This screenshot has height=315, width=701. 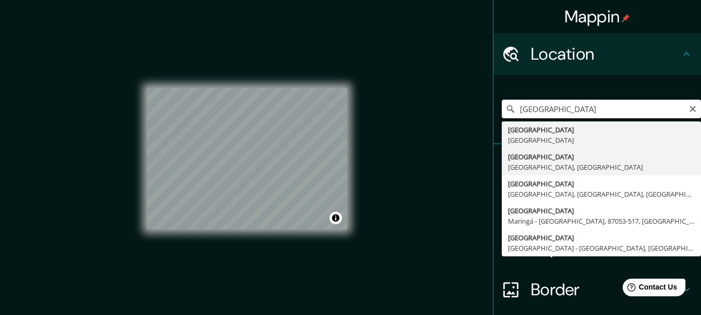 I want to click on h4: Location, so click(x=605, y=54).